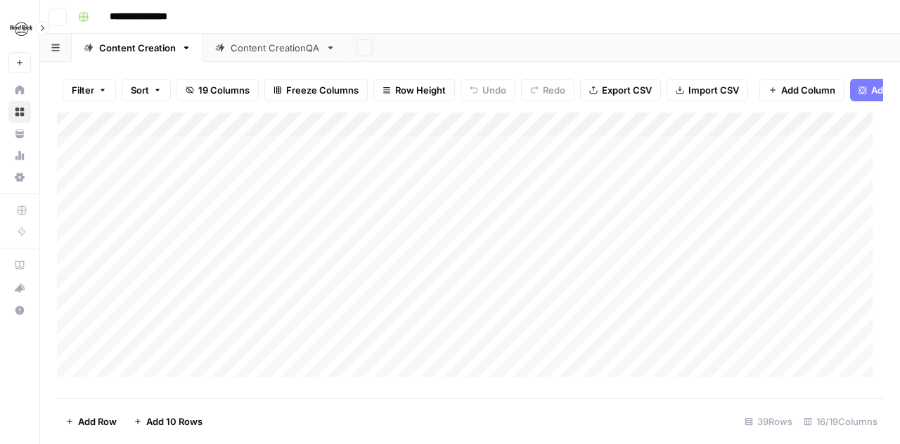 The image size is (900, 444). What do you see at coordinates (316, 90) in the screenshot?
I see `button: Freeze Columns` at bounding box center [316, 90].